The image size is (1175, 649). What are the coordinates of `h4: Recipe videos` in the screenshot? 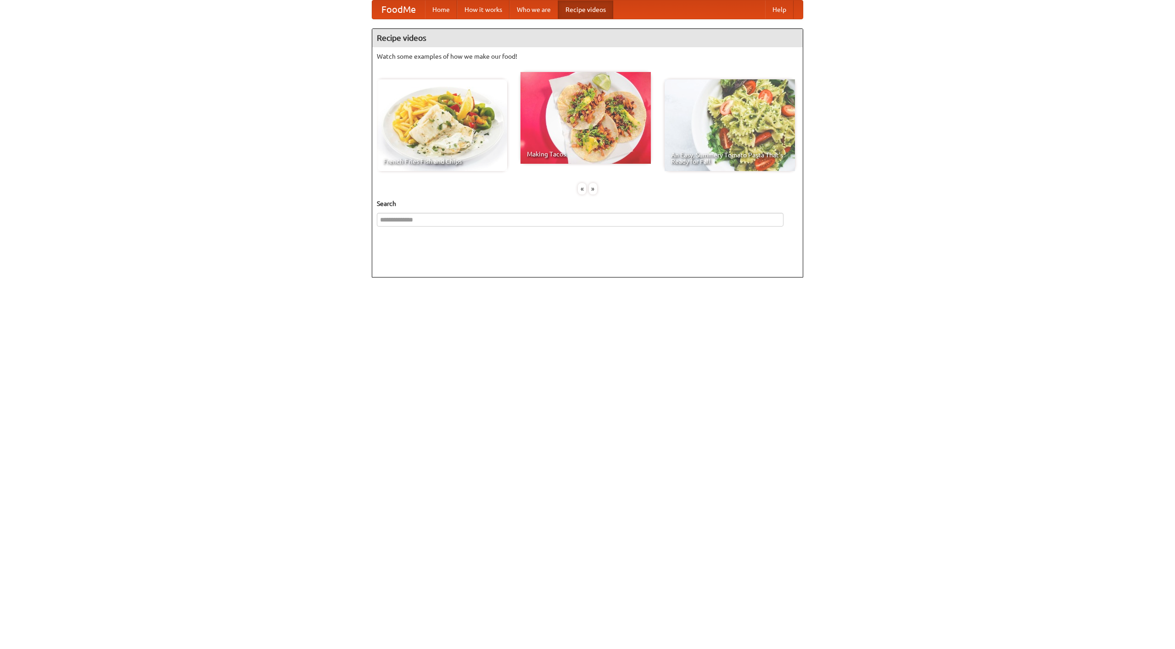 It's located at (587, 38).